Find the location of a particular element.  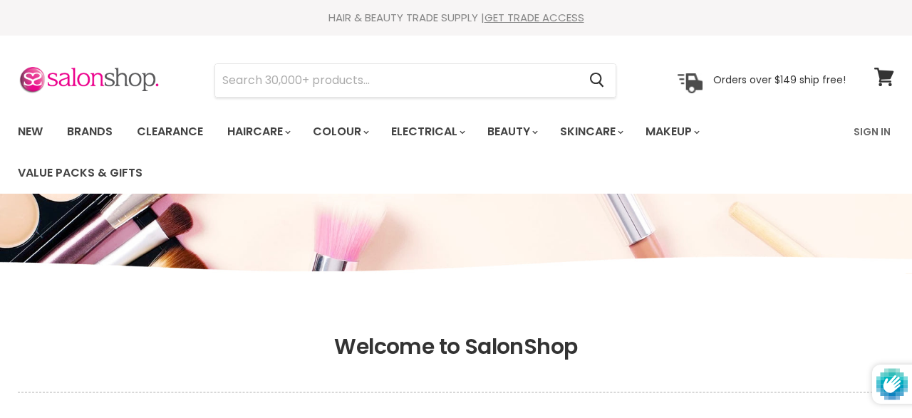

a: Colour is located at coordinates (340, 132).